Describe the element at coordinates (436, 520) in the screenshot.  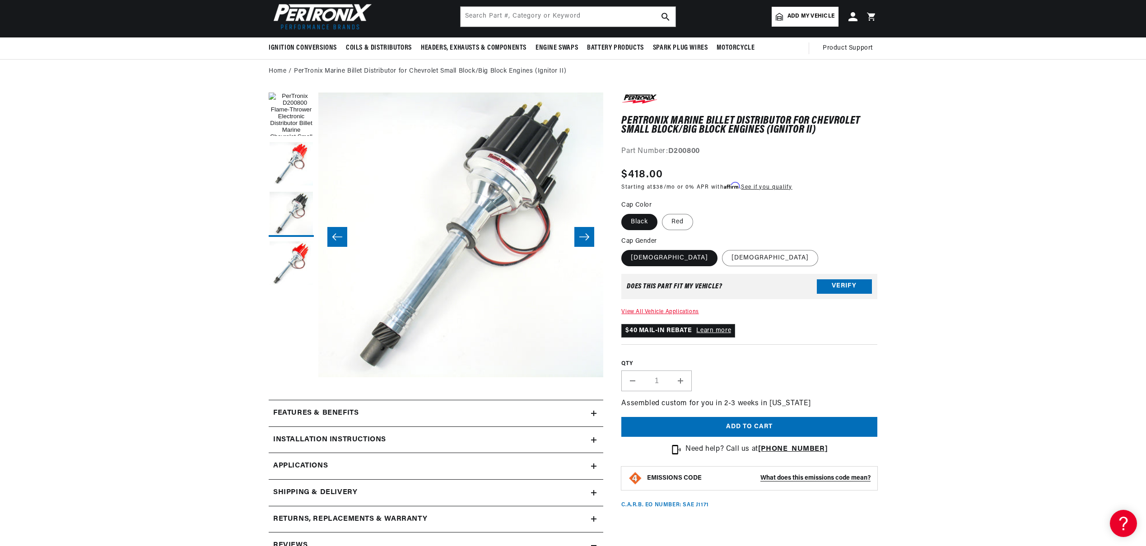
I see `summary: Returns, Replacements & Warranty` at that location.